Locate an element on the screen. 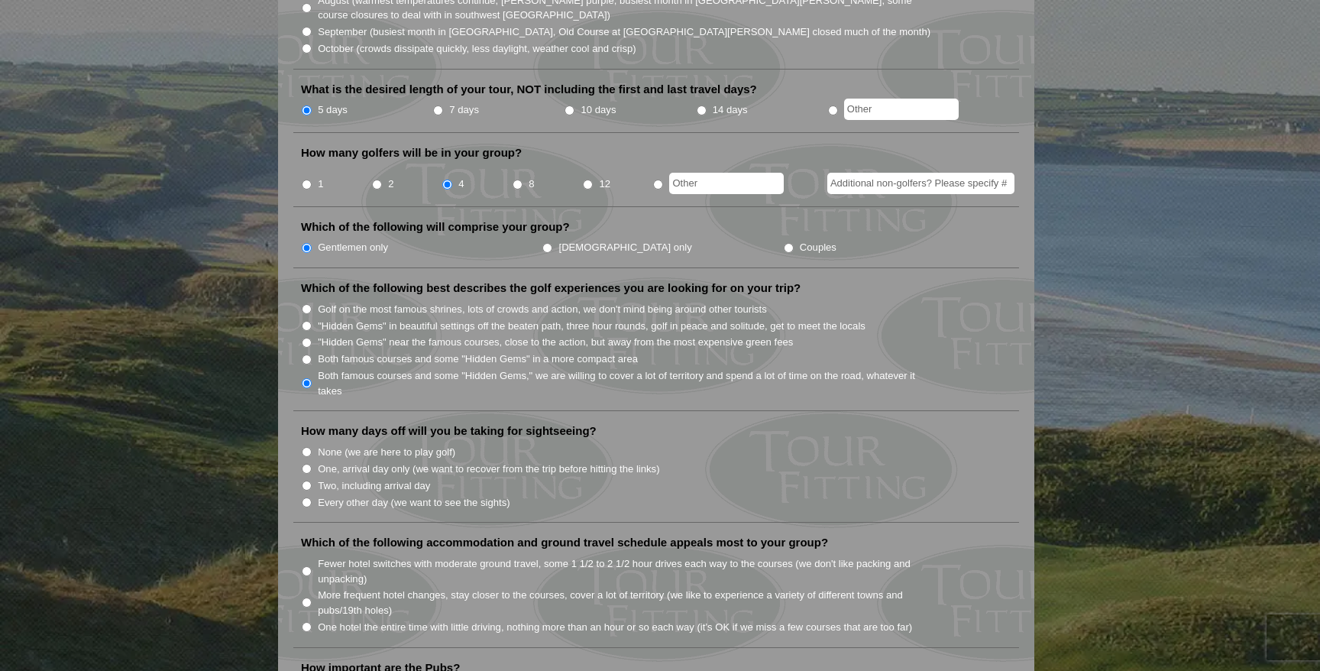  label: One hotel the entire time with little driving, nothing more than an hour or so each way (it’s OK ... is located at coordinates (615, 627).